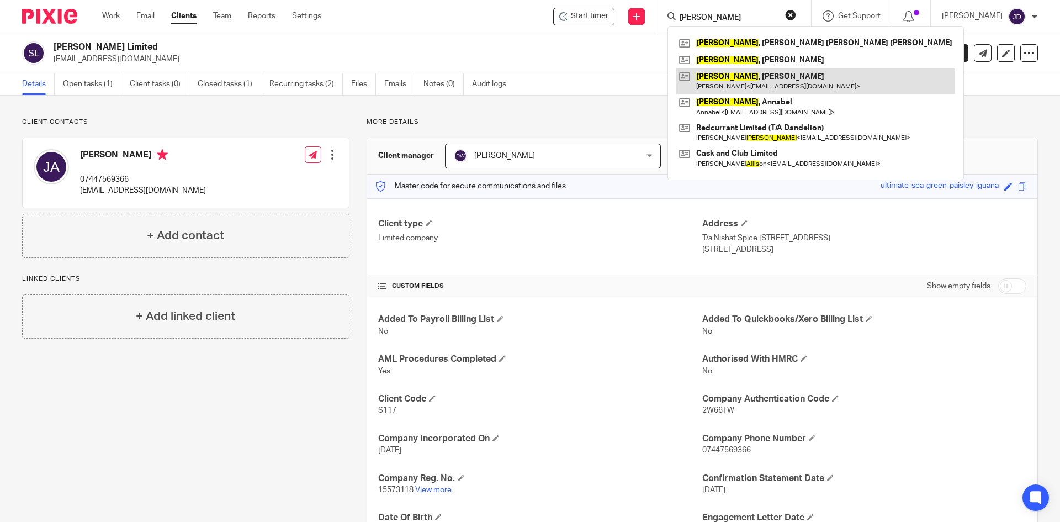 The height and width of the screenshot is (522, 1060). I want to click on a: Email, so click(145, 16).